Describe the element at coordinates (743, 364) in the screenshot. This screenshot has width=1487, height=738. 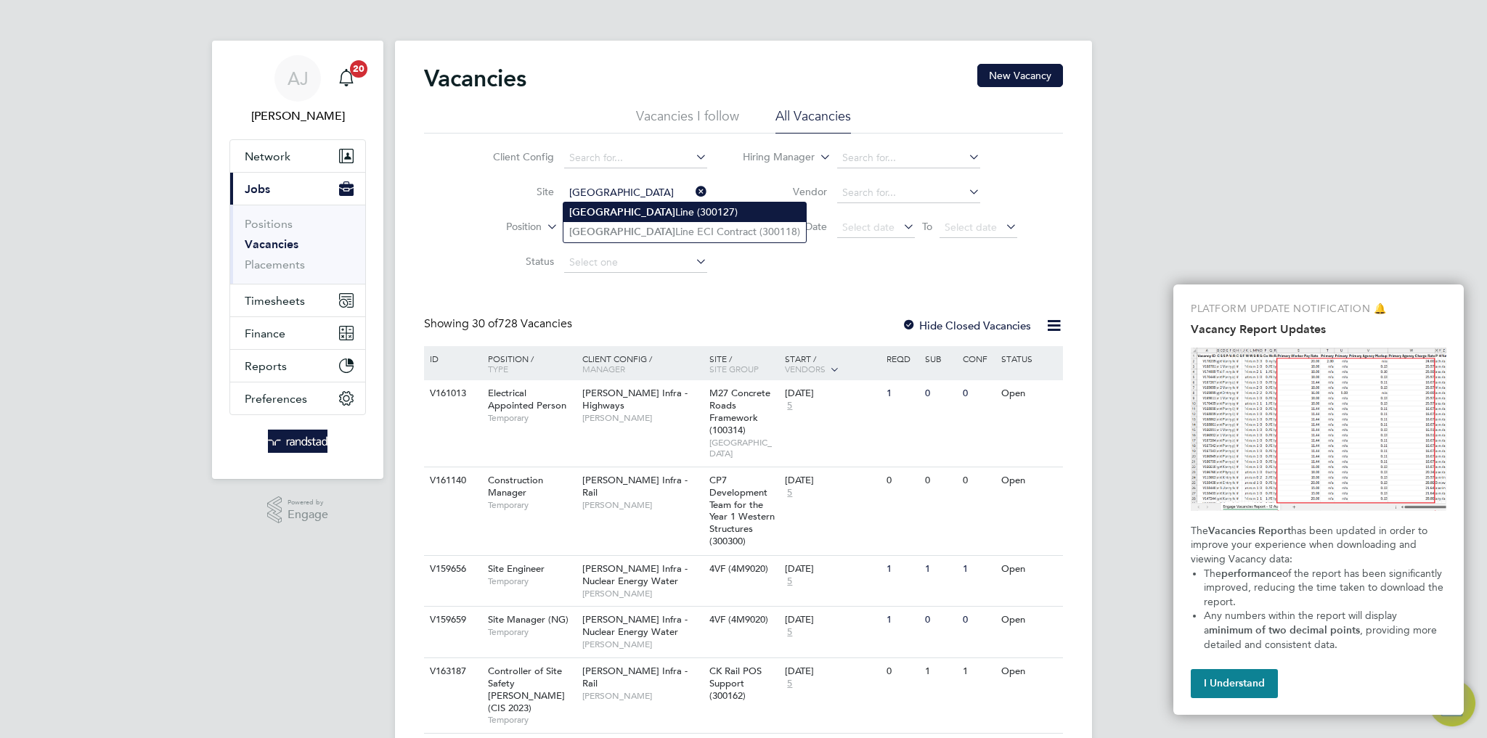
I see `div: Site /` at that location.